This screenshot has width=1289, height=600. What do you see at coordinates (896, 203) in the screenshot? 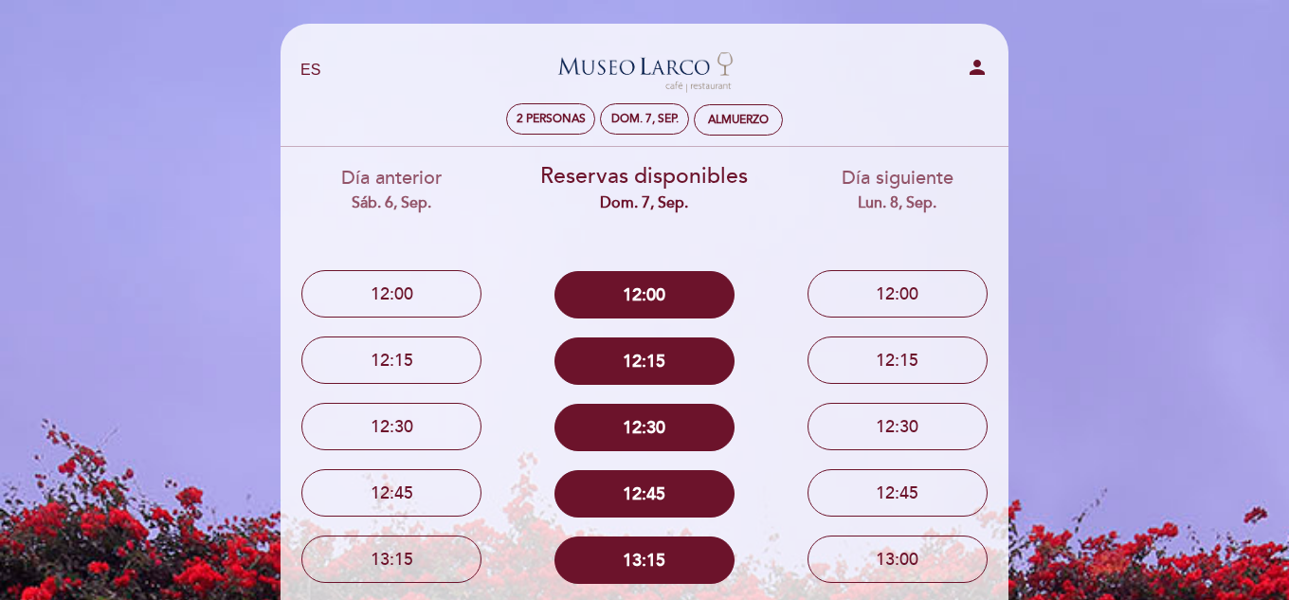
I see `div: lun. 8, sep.` at bounding box center [896, 203].